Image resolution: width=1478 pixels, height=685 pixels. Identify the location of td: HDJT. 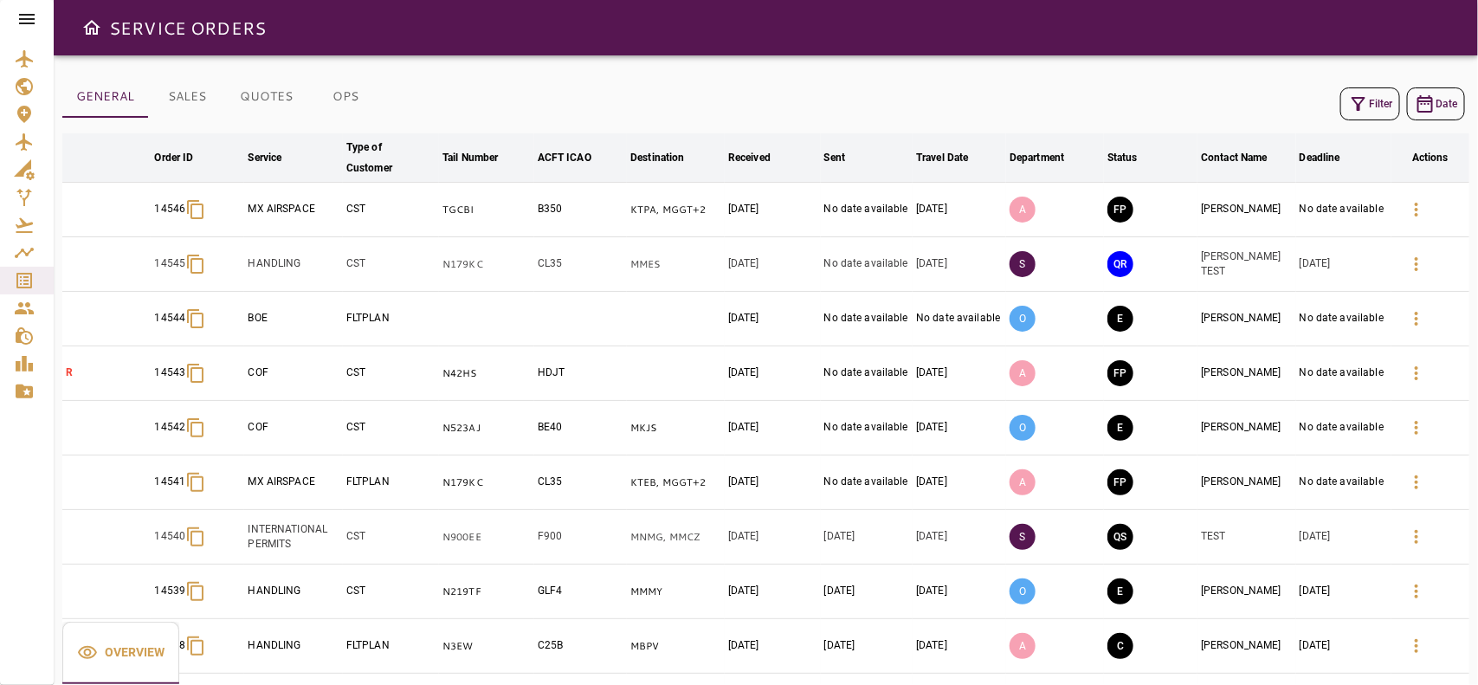
(581, 373).